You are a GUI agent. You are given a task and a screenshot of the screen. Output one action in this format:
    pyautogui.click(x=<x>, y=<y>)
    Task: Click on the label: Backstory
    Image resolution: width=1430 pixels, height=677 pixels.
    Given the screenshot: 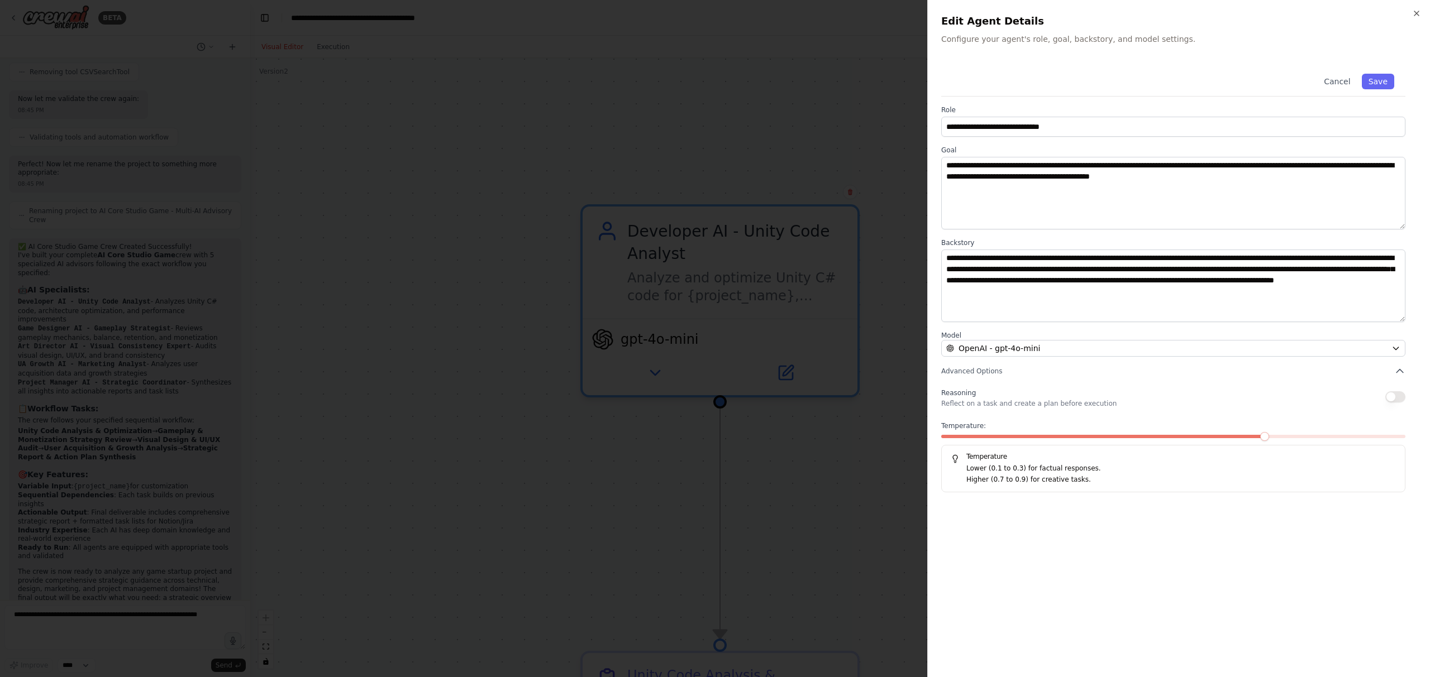 What is the action you would take?
    pyautogui.click(x=1173, y=243)
    